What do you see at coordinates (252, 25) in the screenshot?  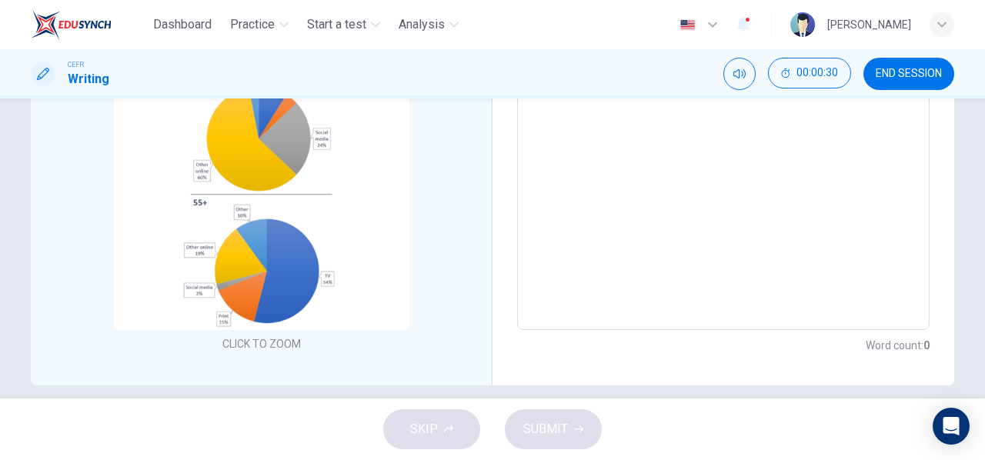 I see `span: Practice` at bounding box center [252, 25].